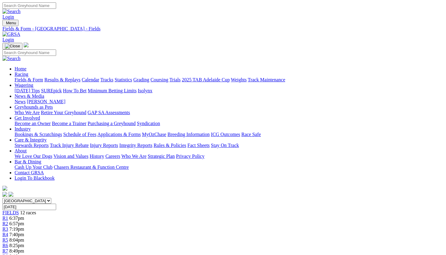  Describe the element at coordinates (124, 80) in the screenshot. I see `a: Statistics` at that location.